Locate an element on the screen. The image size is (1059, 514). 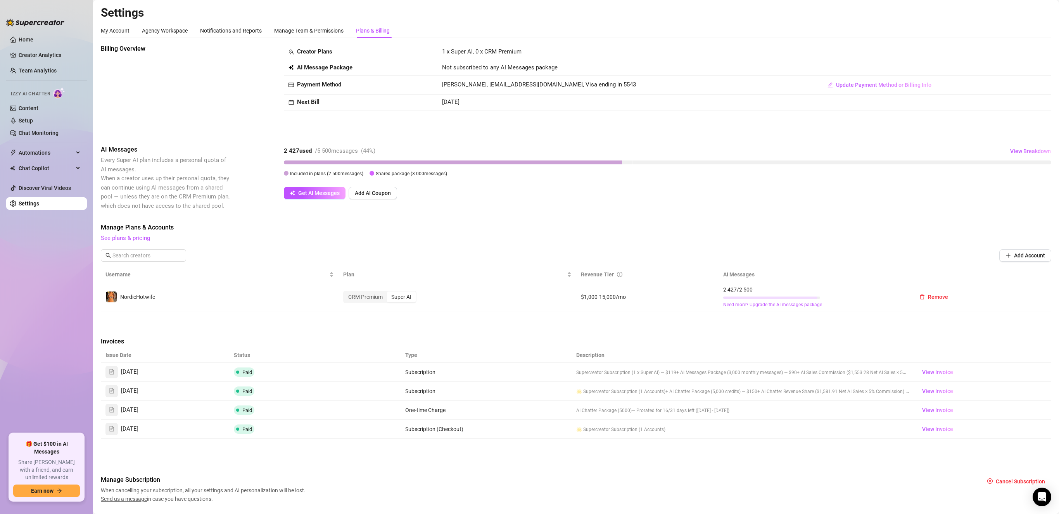
a: See plans & pricing is located at coordinates (125, 238).